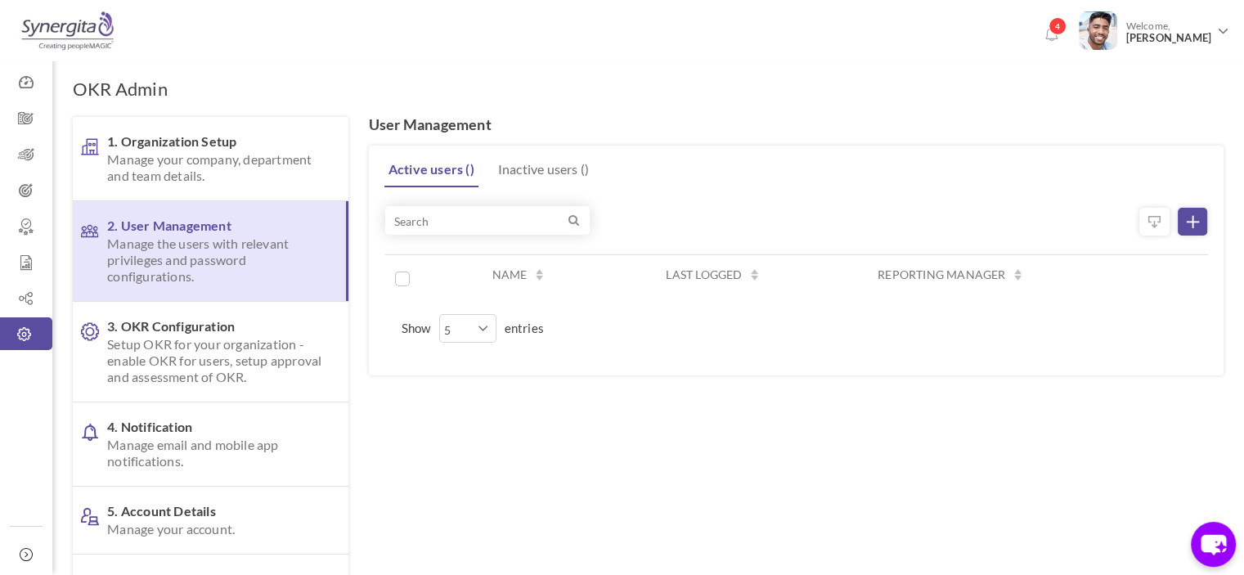 Image resolution: width=1244 pixels, height=575 pixels. I want to click on a: Import users, so click(1154, 222).